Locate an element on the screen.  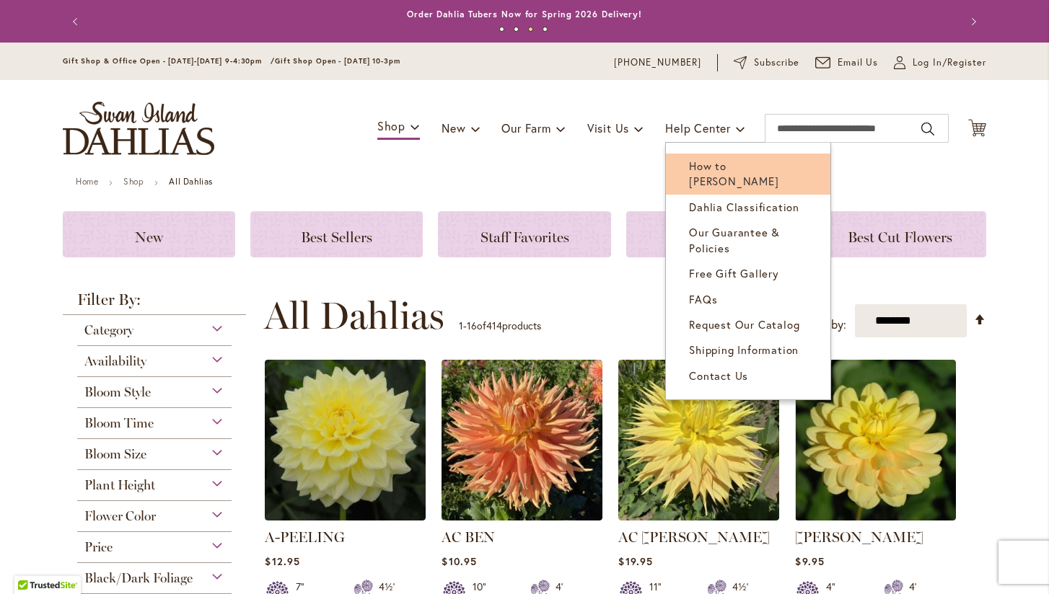
span: Best Cut Flowers is located at coordinates (900, 237).